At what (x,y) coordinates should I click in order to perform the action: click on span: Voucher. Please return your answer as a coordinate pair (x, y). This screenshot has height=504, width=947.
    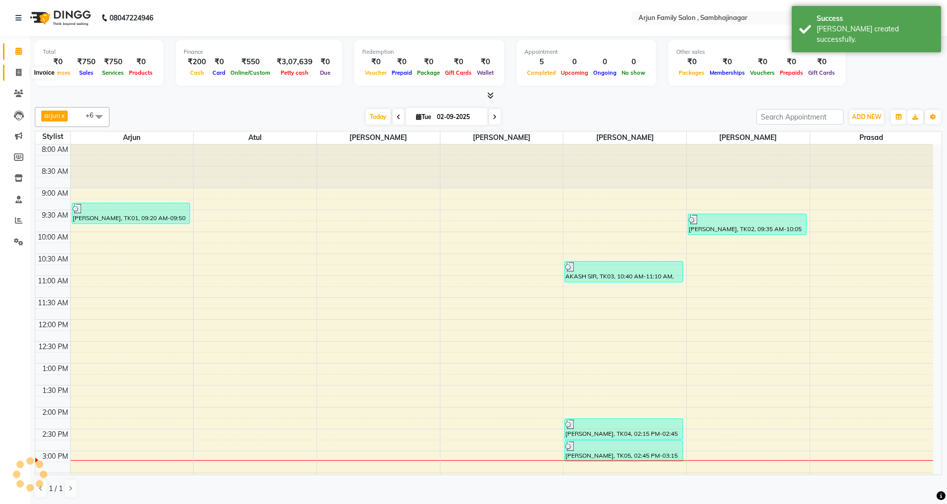
    Looking at the image, I should click on (376, 73).